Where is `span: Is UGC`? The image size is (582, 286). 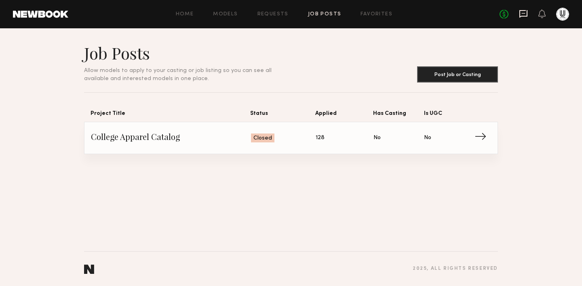 span: Is UGC is located at coordinates (450, 115).